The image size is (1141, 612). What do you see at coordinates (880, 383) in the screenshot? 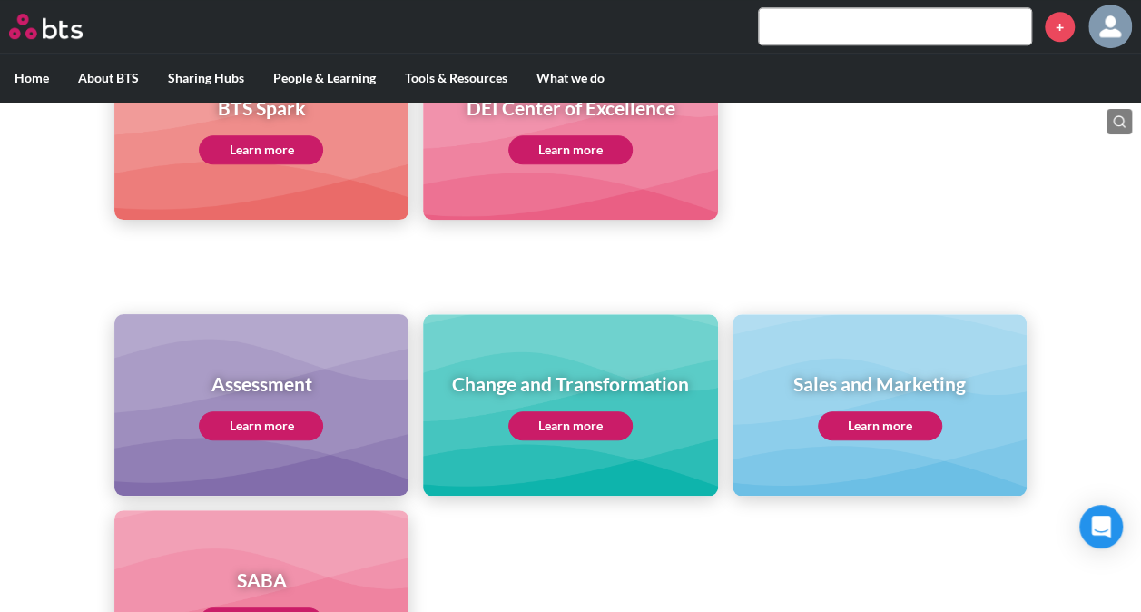
I see `h1: Sales and Marketing` at bounding box center [880, 383].